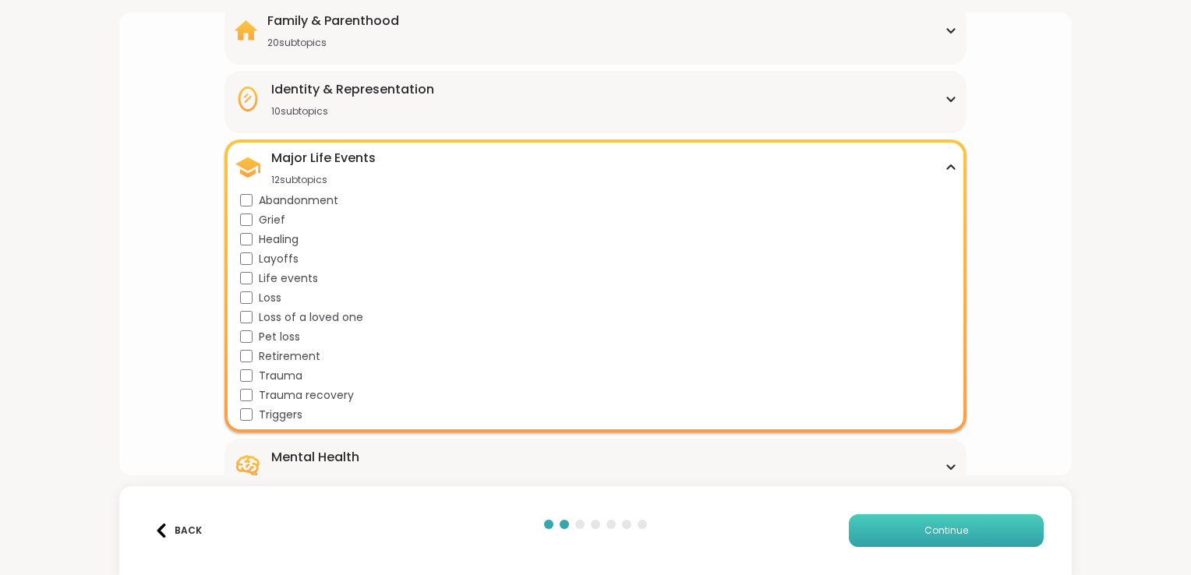 The height and width of the screenshot is (575, 1191). Describe the element at coordinates (315, 457) in the screenshot. I see `div: Mental Health` at that location.